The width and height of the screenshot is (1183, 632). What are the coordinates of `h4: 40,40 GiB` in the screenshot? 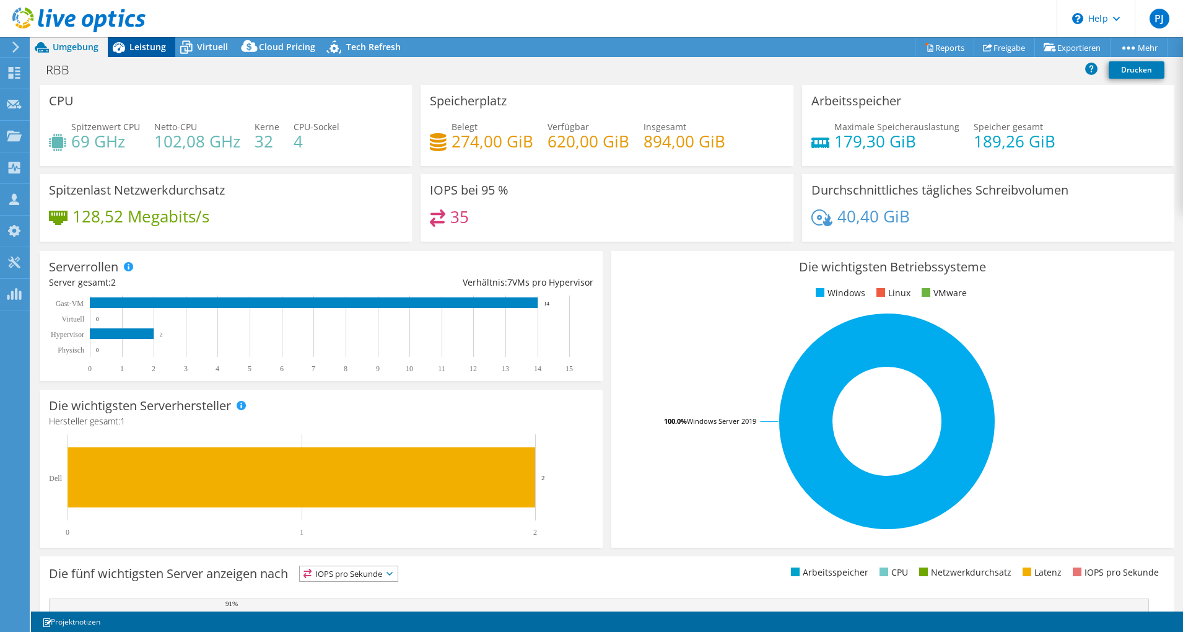 It's located at (874, 216).